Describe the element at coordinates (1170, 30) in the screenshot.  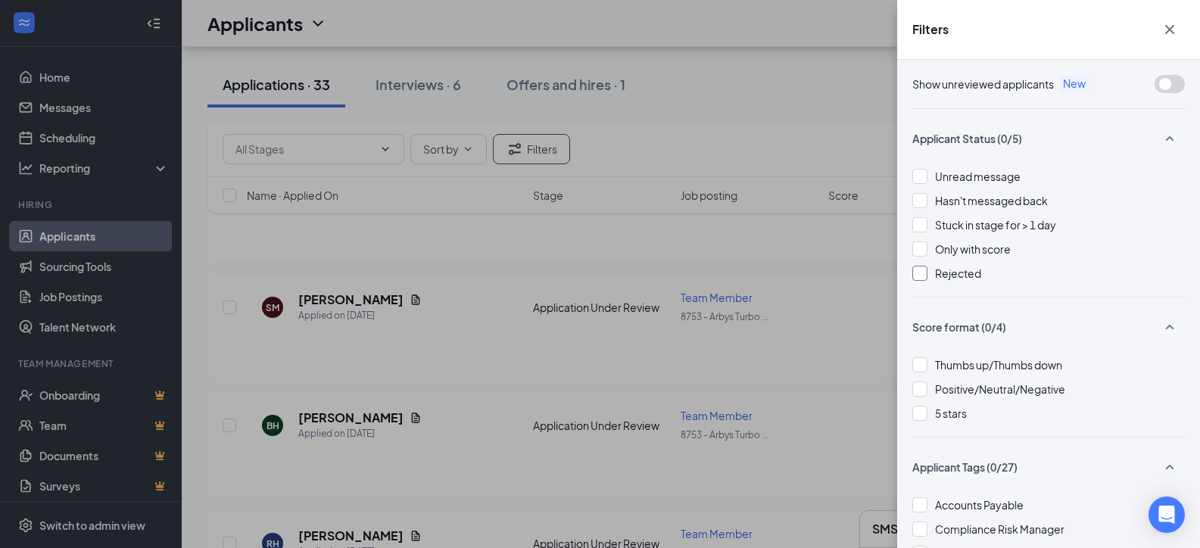
I see `button: Cross` at that location.